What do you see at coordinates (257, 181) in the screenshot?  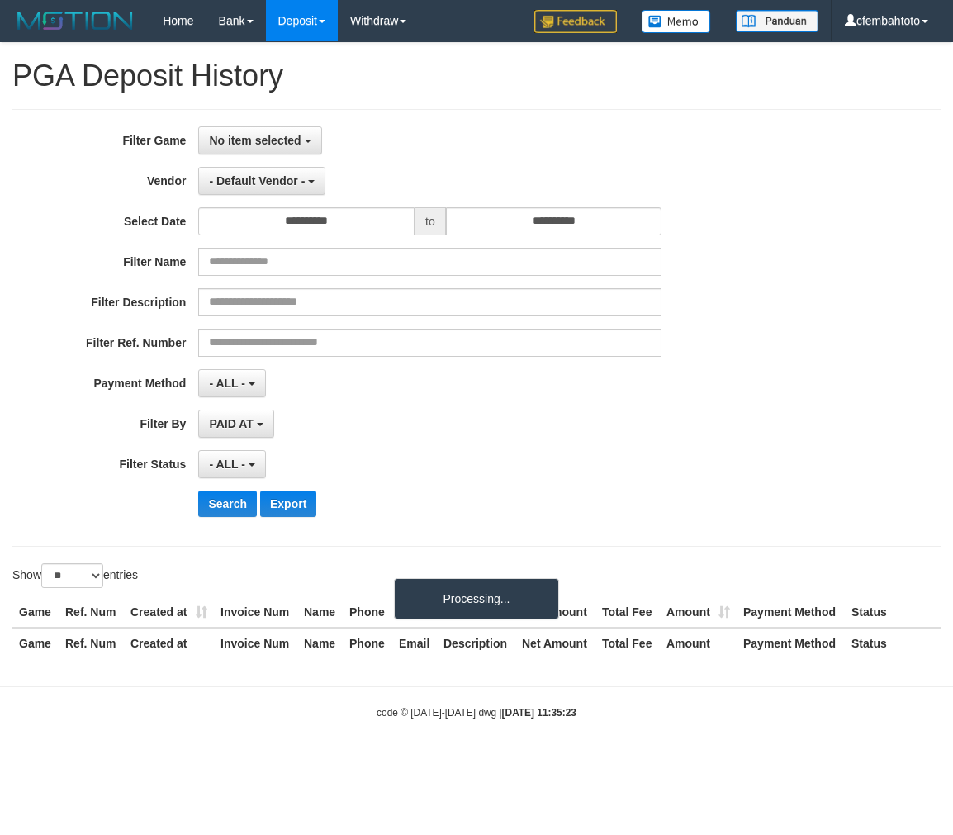 I see `span: - Default Vendor -` at bounding box center [257, 181].